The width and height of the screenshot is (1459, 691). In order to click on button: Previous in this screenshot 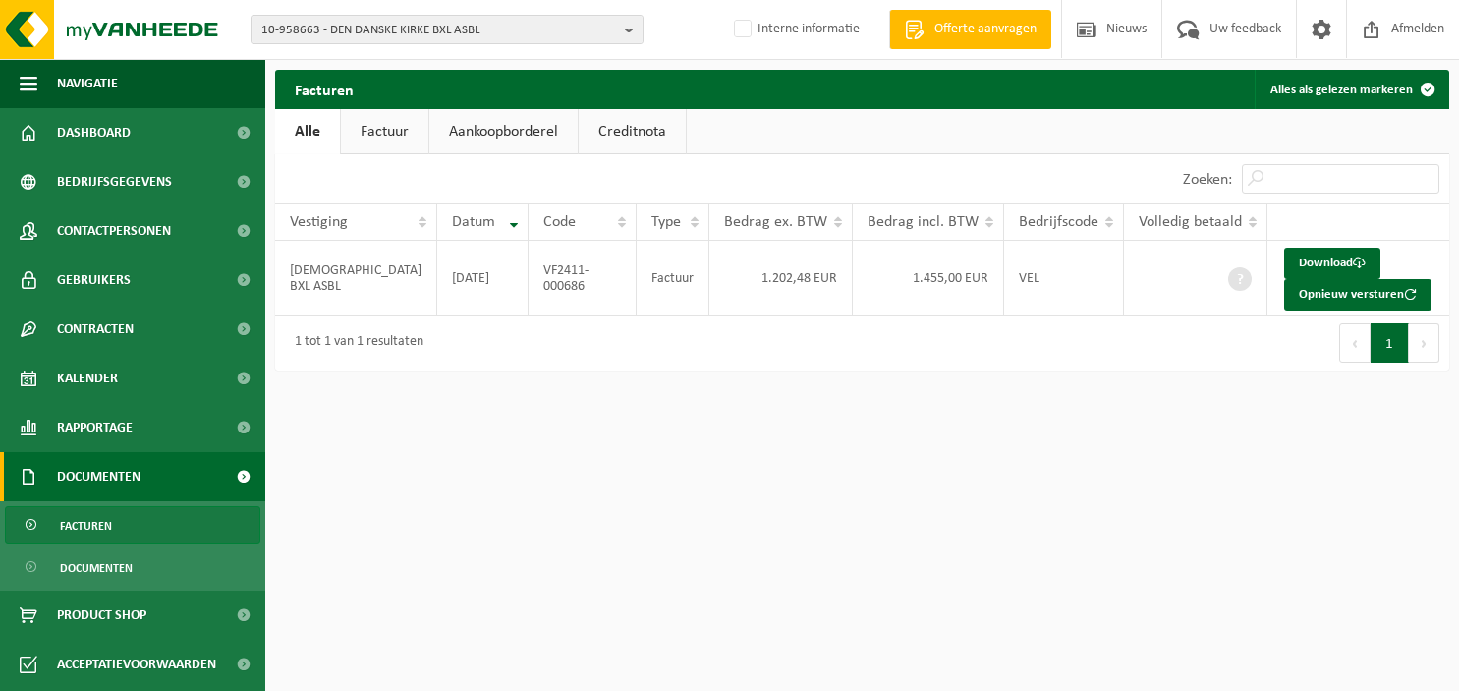, I will do `click(1355, 343)`.